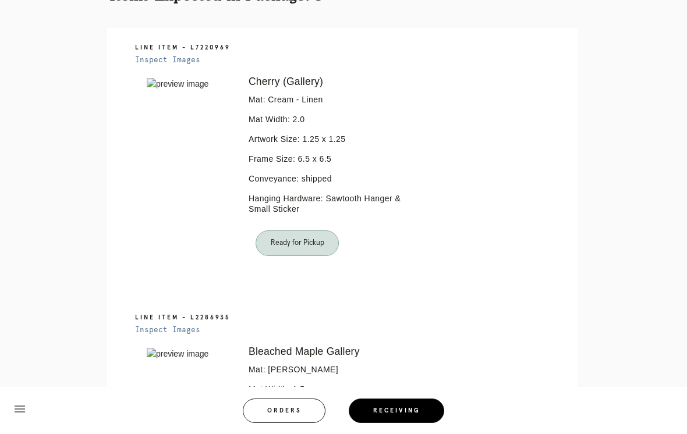 The height and width of the screenshot is (434, 687). Describe the element at coordinates (20, 409) in the screenshot. I see `i: menu` at that location.